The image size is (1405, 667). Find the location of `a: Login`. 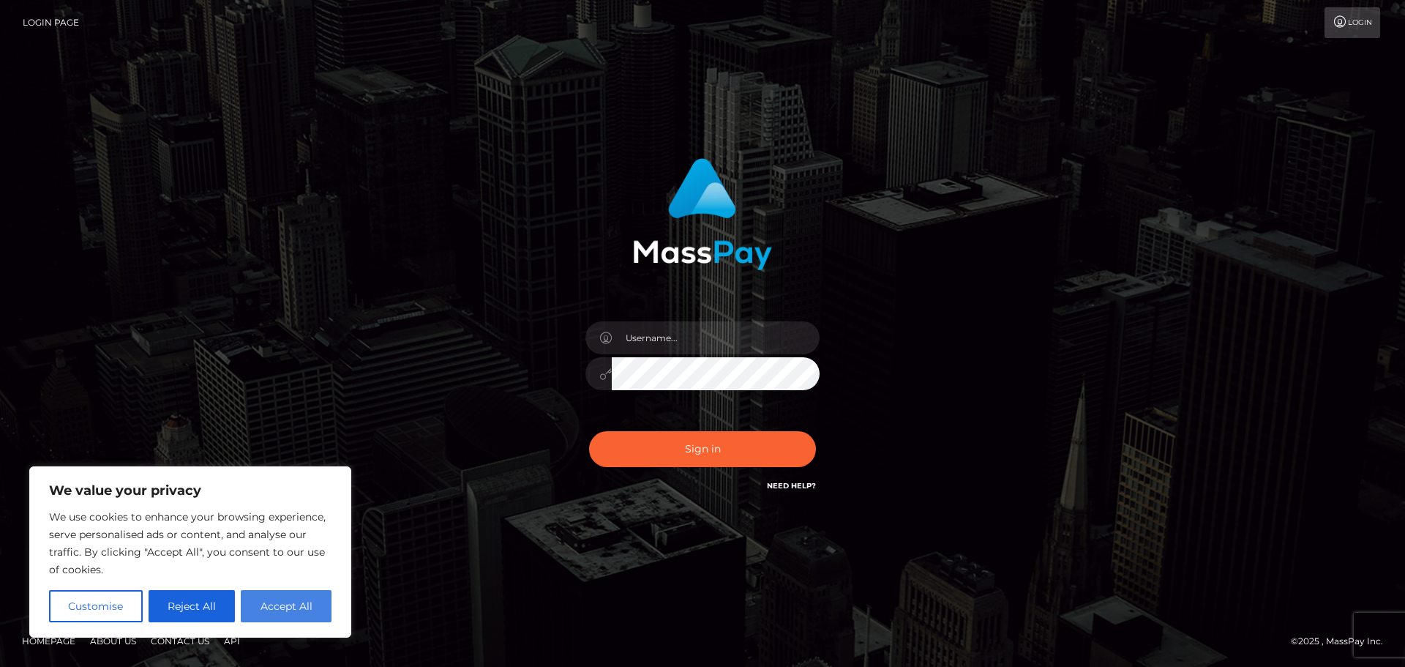

a: Login is located at coordinates (1352, 23).